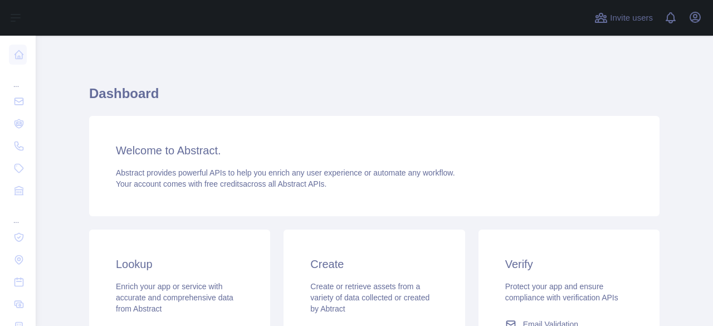 The image size is (713, 326). What do you see at coordinates (631, 18) in the screenshot?
I see `span: Invite users` at bounding box center [631, 18].